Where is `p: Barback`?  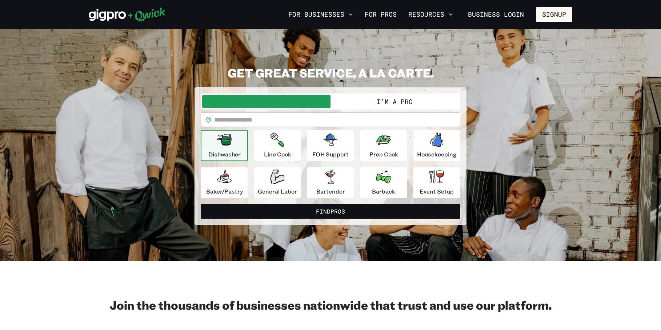
p: Barback is located at coordinates (384, 191).